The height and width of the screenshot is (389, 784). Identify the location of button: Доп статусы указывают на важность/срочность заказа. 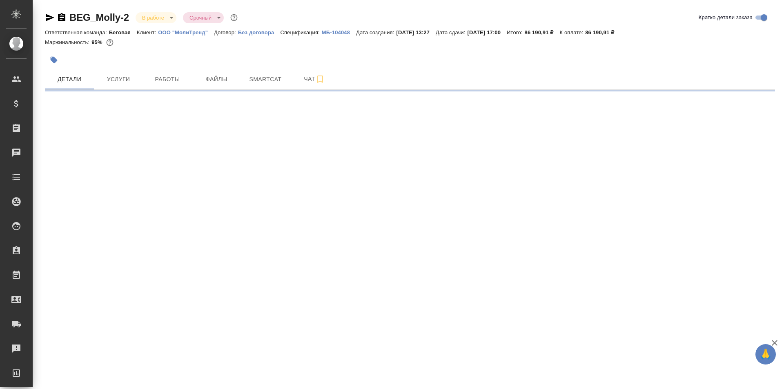
(234, 18).